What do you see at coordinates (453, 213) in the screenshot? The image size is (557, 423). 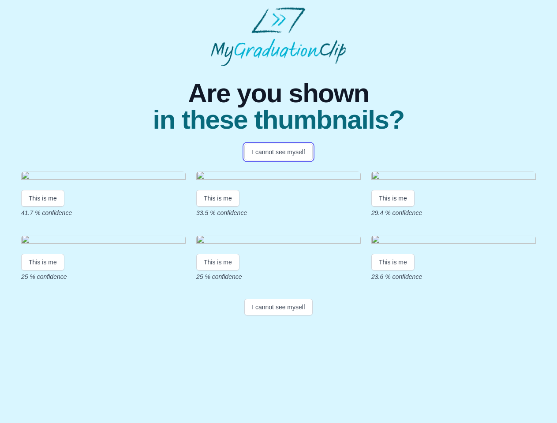 I see `p: 29.4 % confidence` at bounding box center [453, 213].